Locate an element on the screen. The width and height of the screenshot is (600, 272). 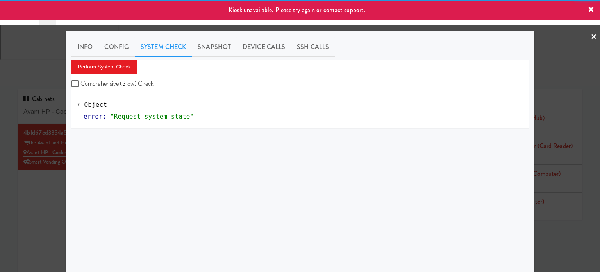
input: Comprehensive (Slow) Check is located at coordinates (76, 84).